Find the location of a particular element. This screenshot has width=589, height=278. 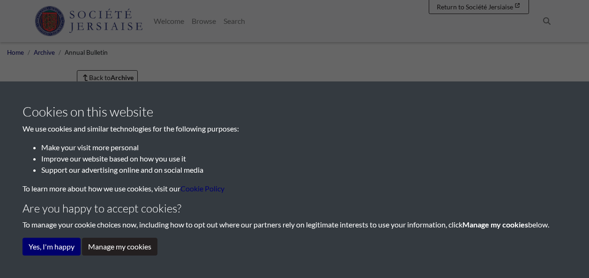

a: learn more about cookies is located at coordinates (202, 188).